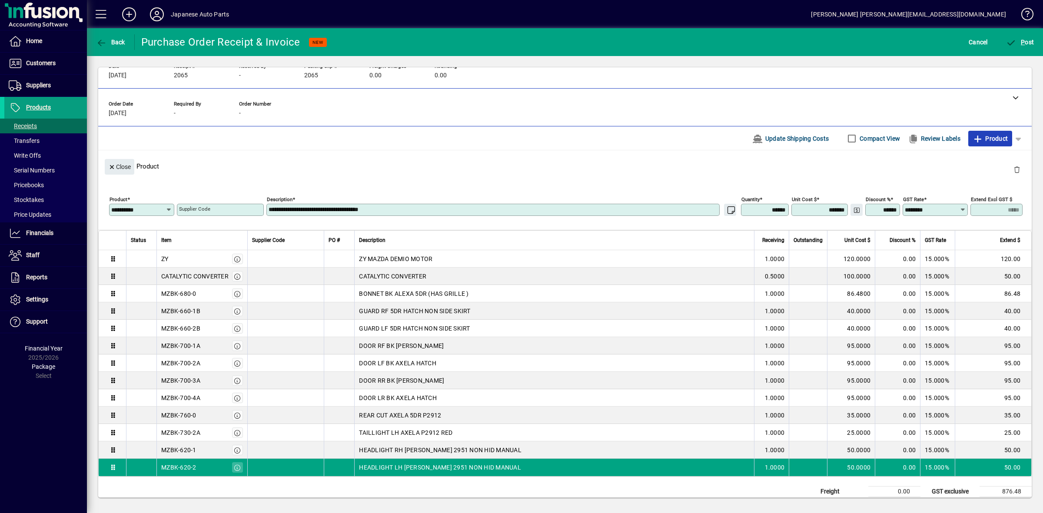  I want to click on div: MZBK-660-1B, so click(181, 311).